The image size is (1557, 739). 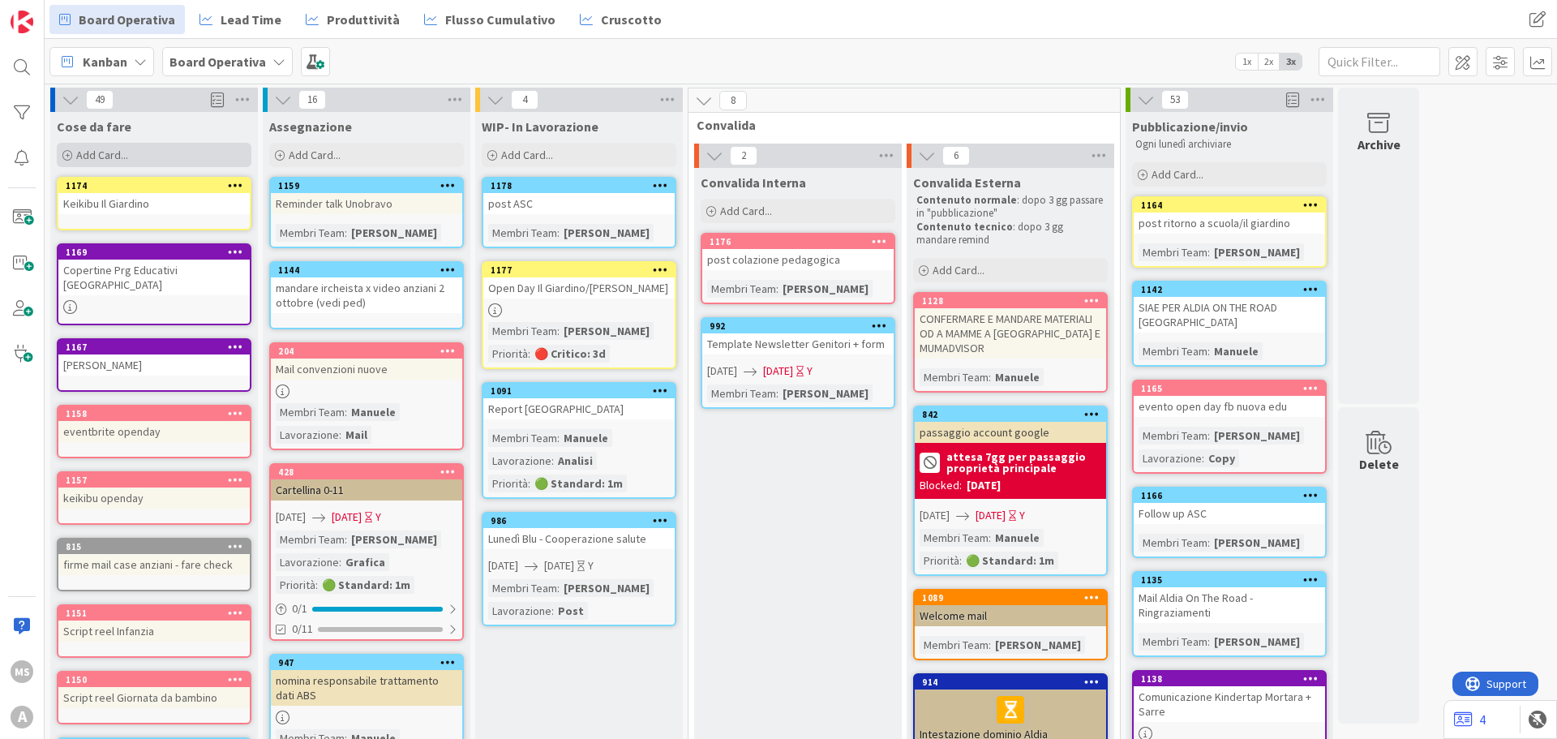 What do you see at coordinates (733, 101) in the screenshot?
I see `span: 8` at bounding box center [733, 101].